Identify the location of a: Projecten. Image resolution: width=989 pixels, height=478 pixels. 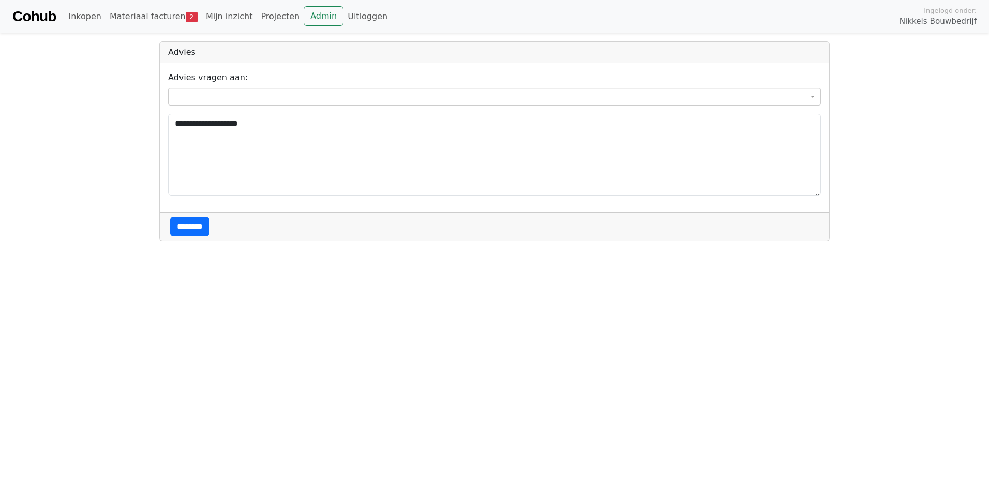
(280, 17).